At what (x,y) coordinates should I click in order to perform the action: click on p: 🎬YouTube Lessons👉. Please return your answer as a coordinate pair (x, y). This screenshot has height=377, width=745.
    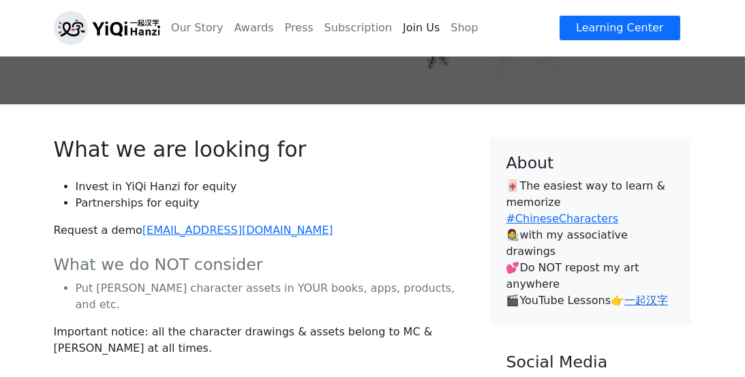
    Looking at the image, I should click on (590, 301).